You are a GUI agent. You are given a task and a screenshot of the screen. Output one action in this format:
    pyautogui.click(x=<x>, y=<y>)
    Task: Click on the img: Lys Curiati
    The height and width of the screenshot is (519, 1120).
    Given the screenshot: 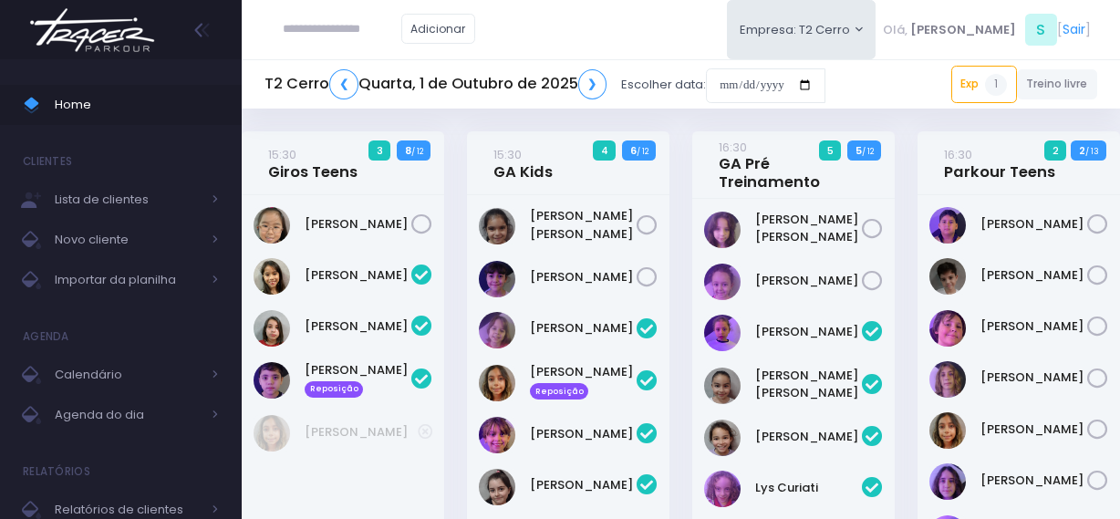 What is the action you would take?
    pyautogui.click(x=723, y=489)
    